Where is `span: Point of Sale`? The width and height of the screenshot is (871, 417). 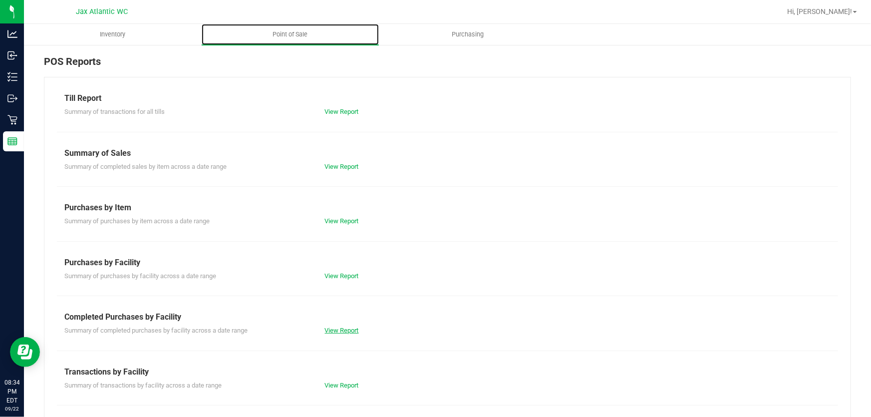 span: Point of Sale is located at coordinates (291, 34).